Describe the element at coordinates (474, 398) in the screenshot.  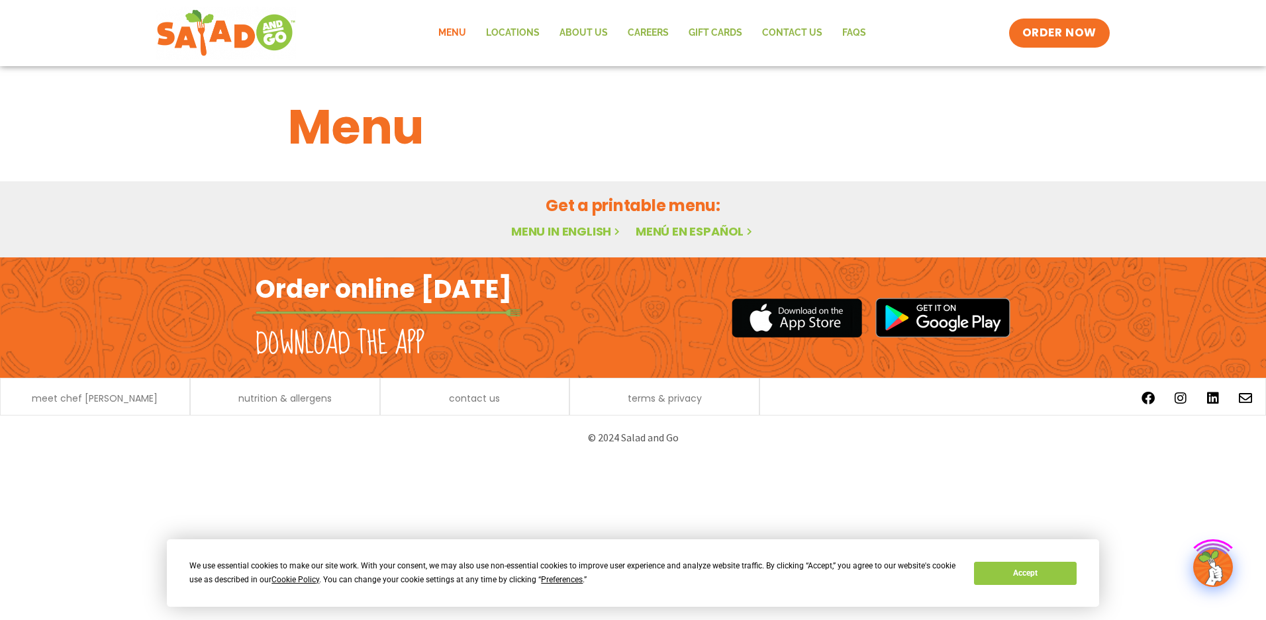
I see `a: contact us` at that location.